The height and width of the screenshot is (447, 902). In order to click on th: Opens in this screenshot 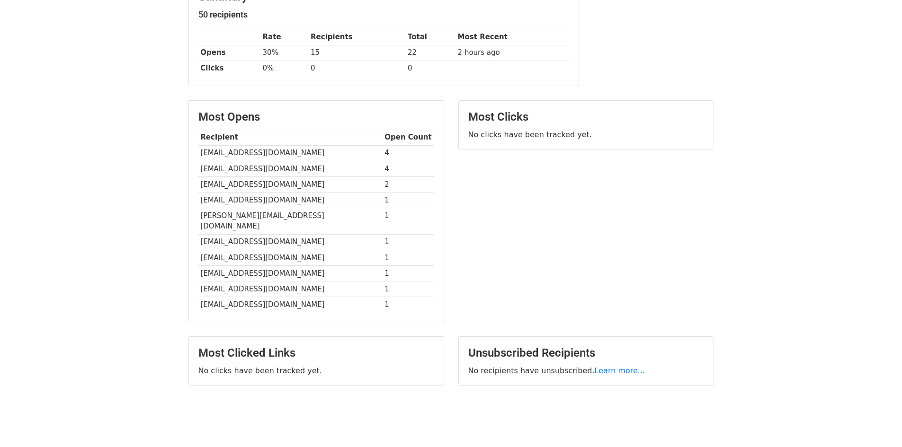, I will do `click(229, 53)`.